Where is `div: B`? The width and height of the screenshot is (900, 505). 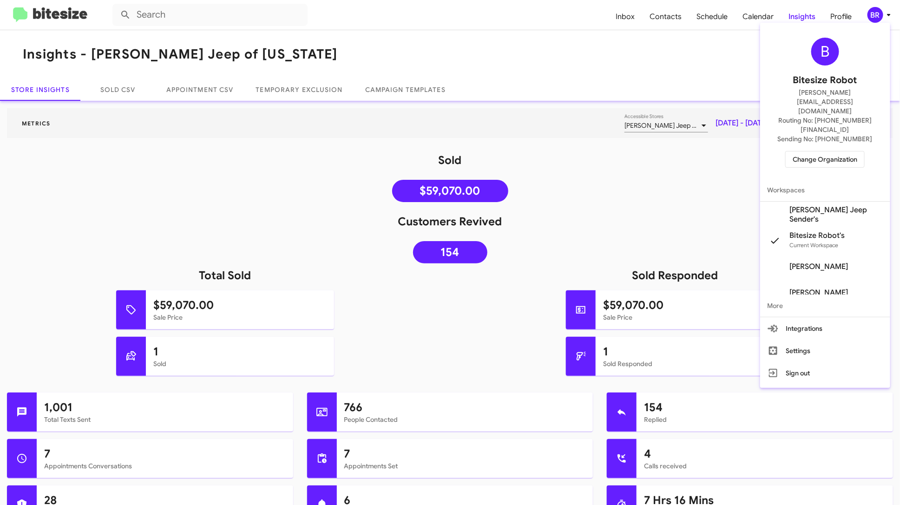
div: B is located at coordinates (825, 52).